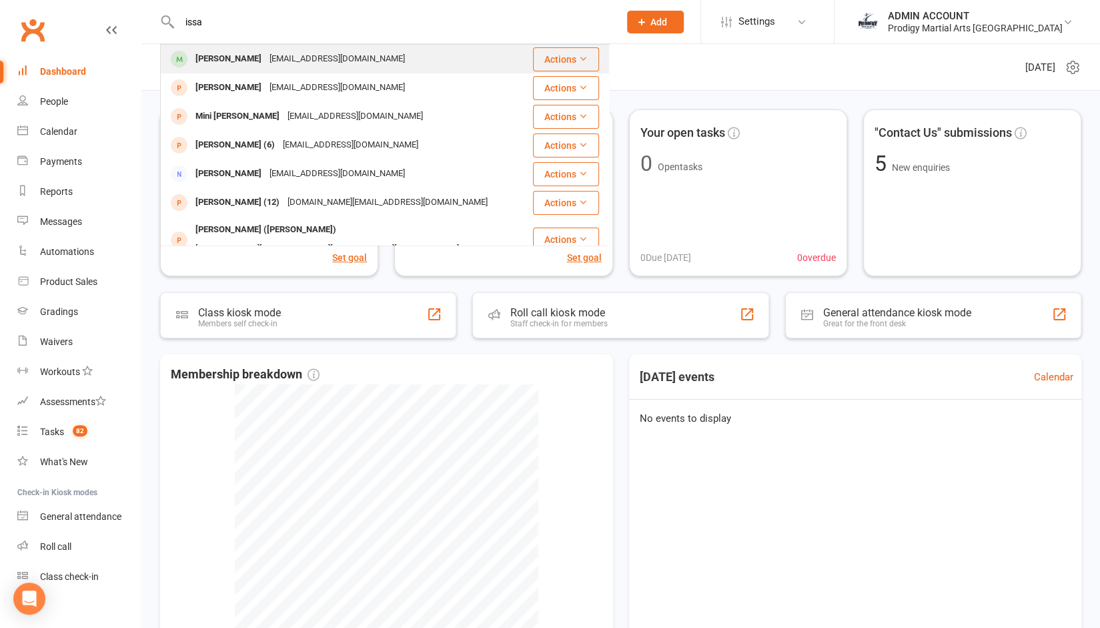 The height and width of the screenshot is (628, 1100). Describe the element at coordinates (80, 430) in the screenshot. I see `span: 82` at that location.